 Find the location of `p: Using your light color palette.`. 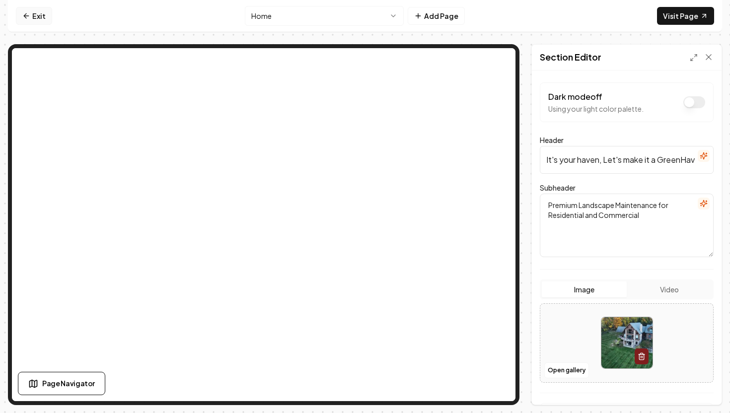

p: Using your light color palette. is located at coordinates (596, 109).